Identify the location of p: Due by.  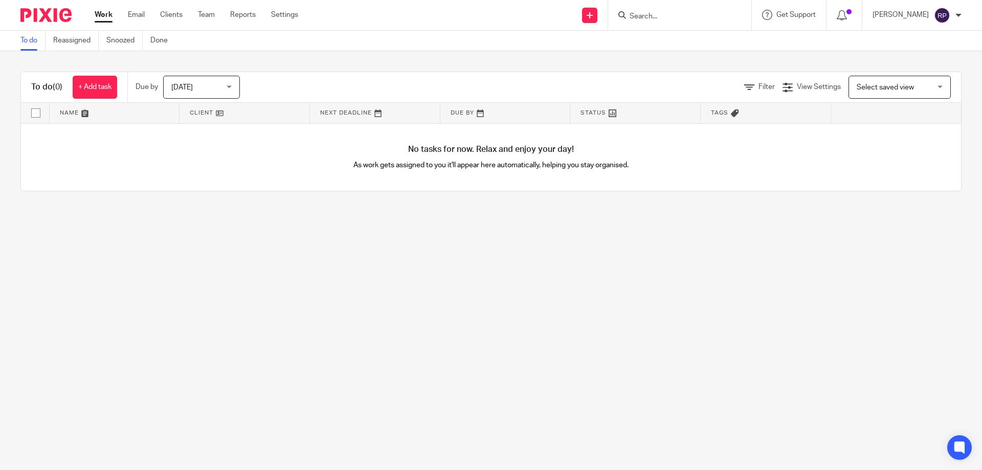
(147, 87).